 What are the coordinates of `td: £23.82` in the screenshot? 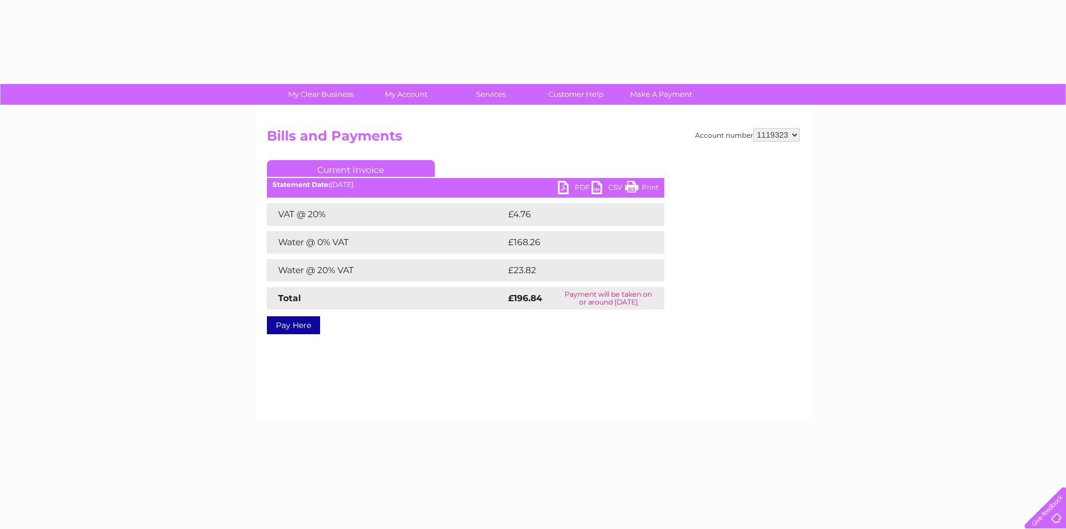 It's located at (573, 270).